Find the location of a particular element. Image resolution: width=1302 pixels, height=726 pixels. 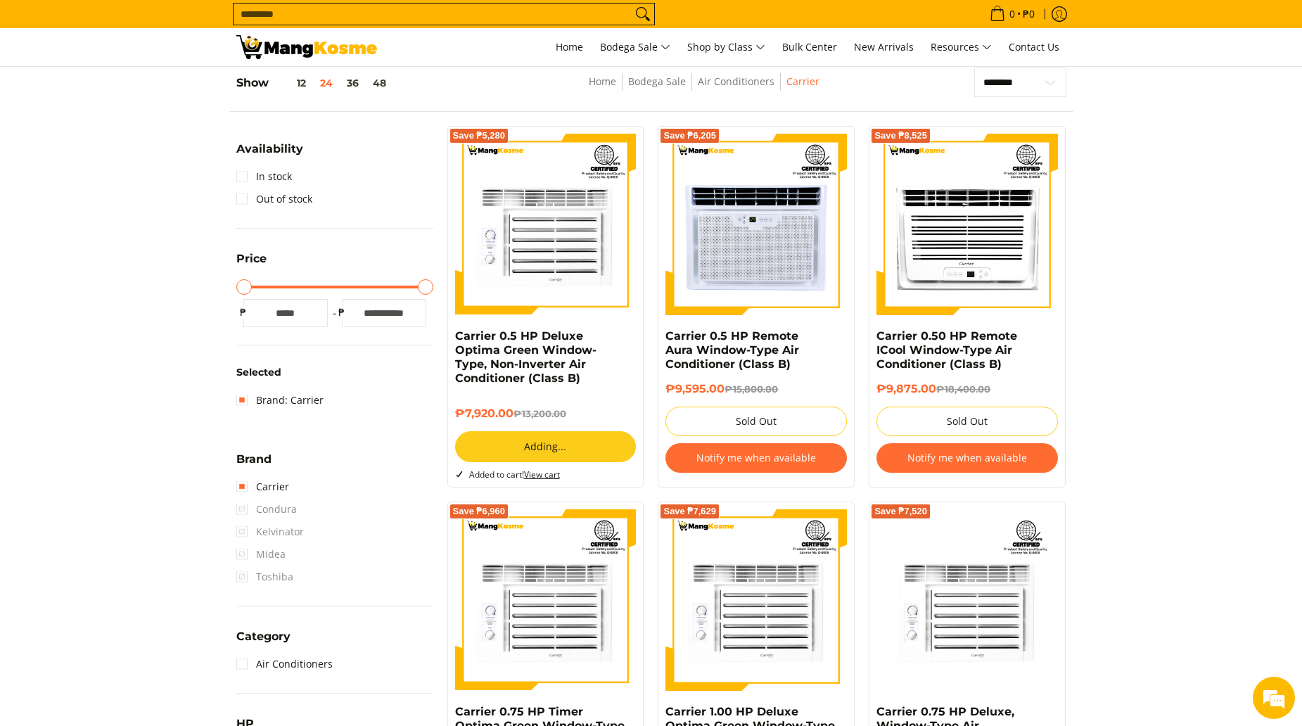

nav: Breadcrumbs is located at coordinates (703, 89).